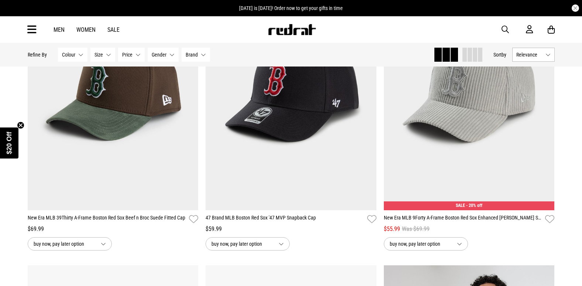  I want to click on a: New Era MLB 39Thirty A-Frame Boston Red Sox Beef n Broc Suede Fitted Cap, so click(107, 219).